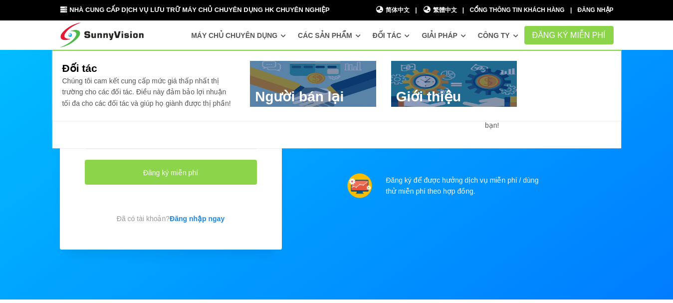 The height and width of the screenshot is (303, 673). I want to click on font: Đã có tài khoản?, so click(143, 219).